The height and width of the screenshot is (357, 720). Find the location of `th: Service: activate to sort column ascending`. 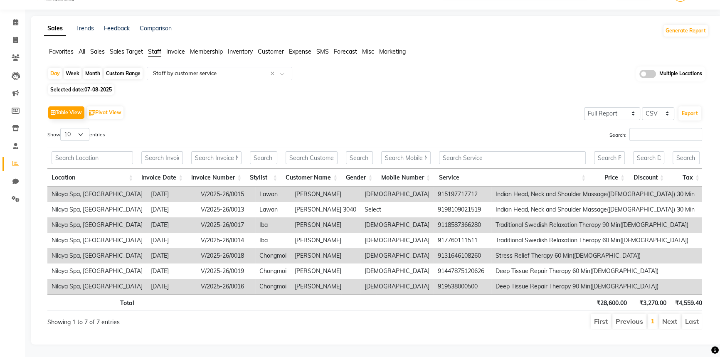

th: Service: activate to sort column ascending is located at coordinates (512, 177).